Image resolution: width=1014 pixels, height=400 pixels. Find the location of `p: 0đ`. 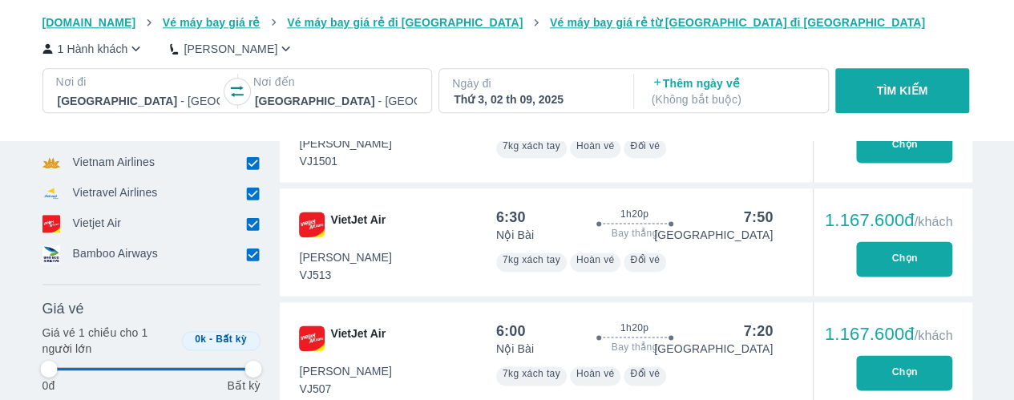

p: 0đ is located at coordinates (49, 386).